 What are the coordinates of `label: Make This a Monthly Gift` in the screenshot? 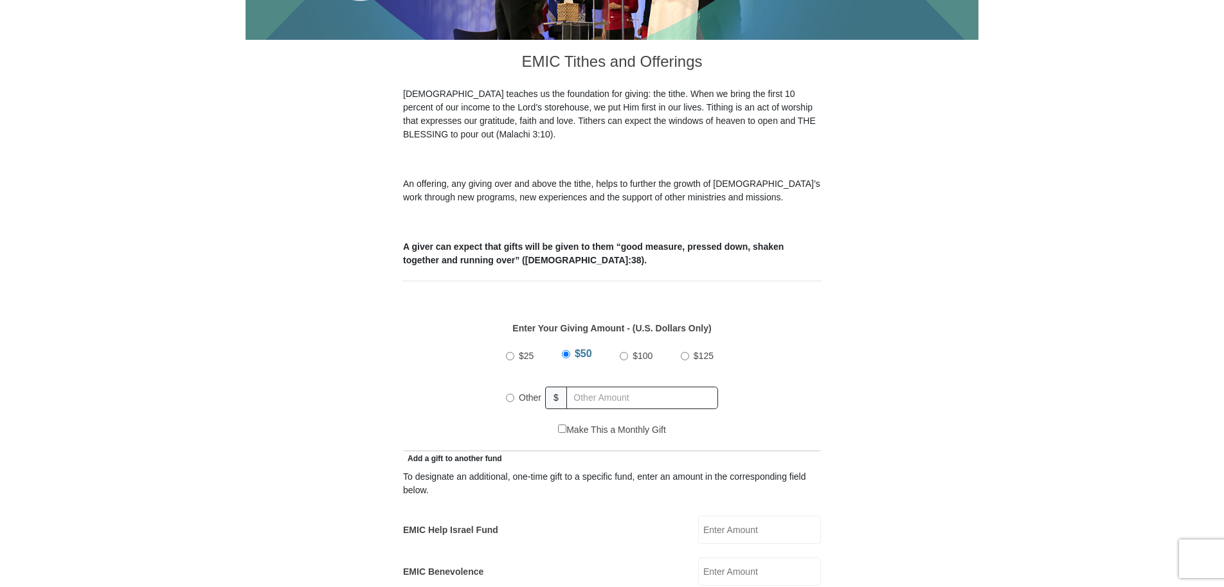 It's located at (612, 430).